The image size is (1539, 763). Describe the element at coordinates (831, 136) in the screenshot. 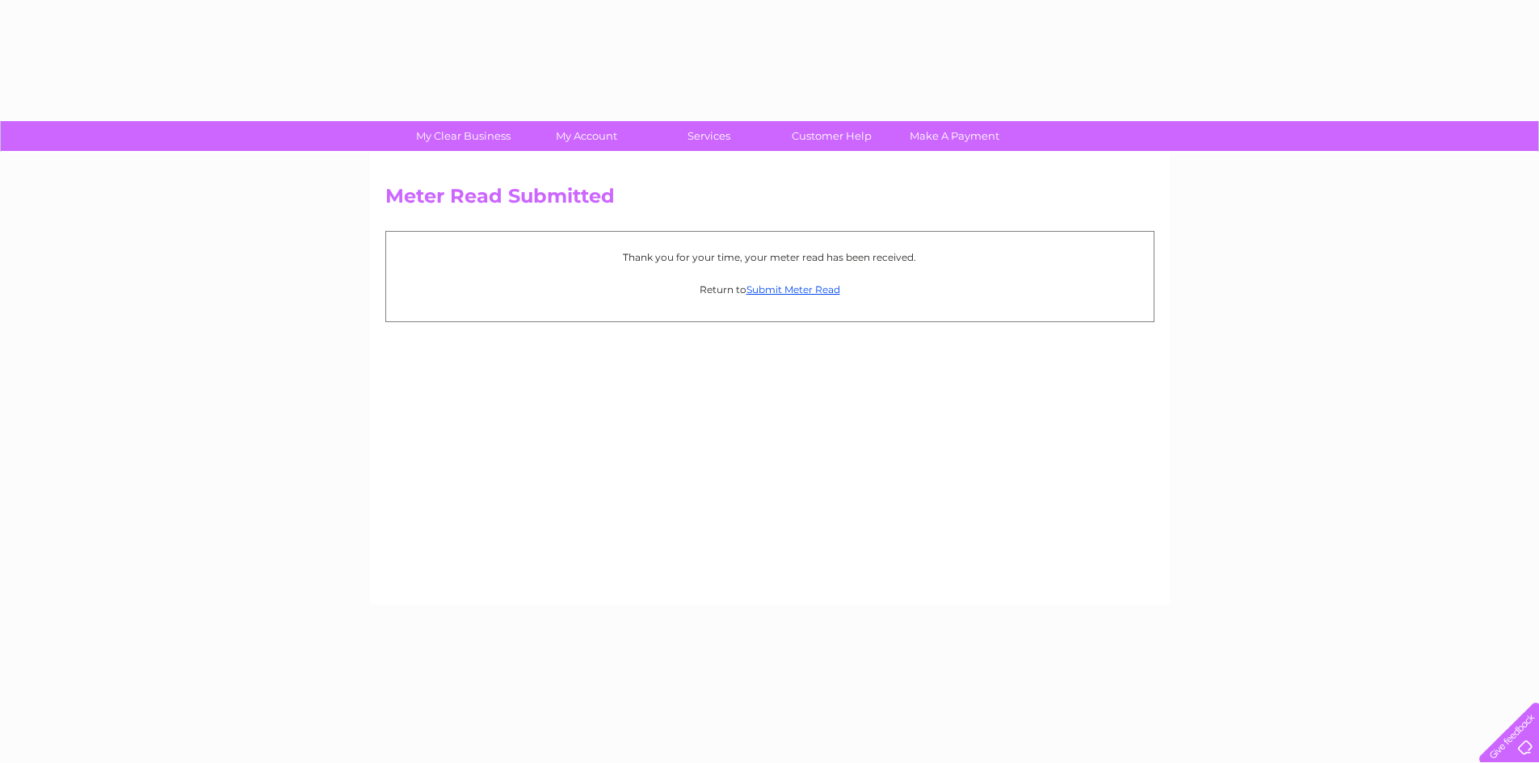

I see `a: Customer Help` at that location.